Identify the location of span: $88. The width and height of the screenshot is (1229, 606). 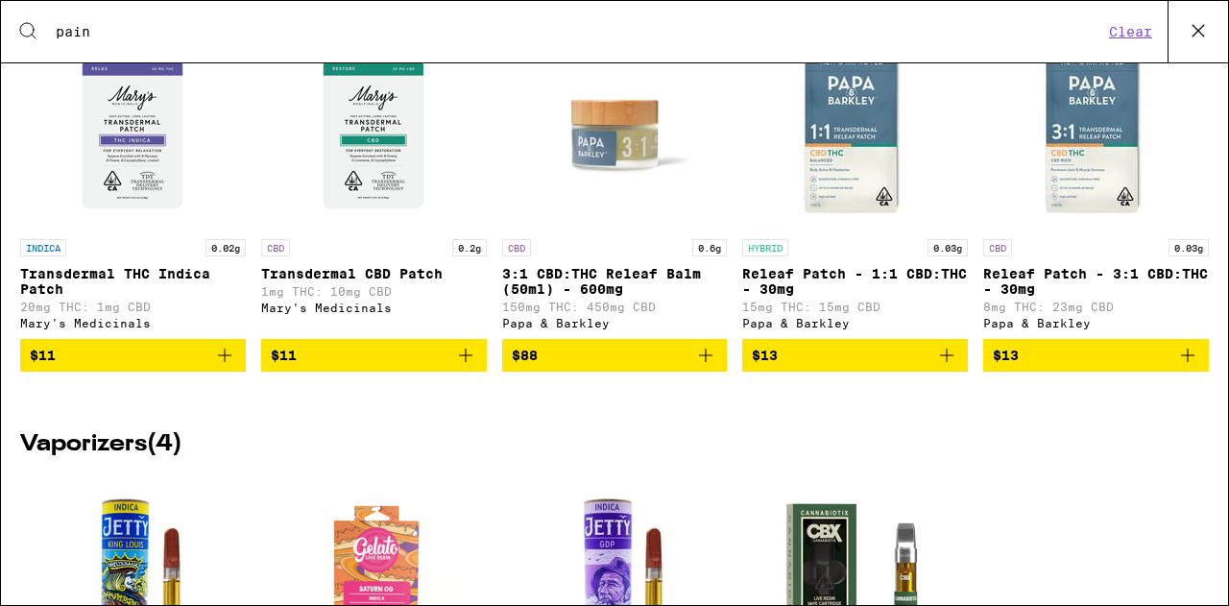
(524, 355).